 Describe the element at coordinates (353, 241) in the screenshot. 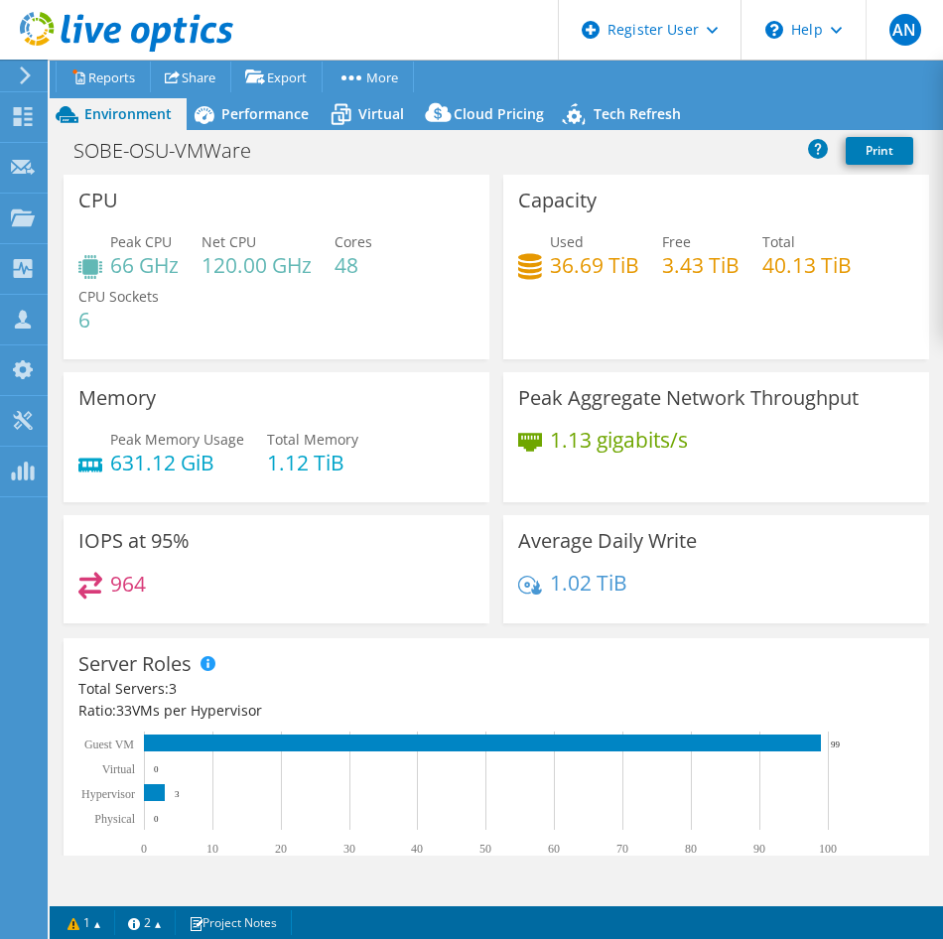

I see `span: Cores` at that location.